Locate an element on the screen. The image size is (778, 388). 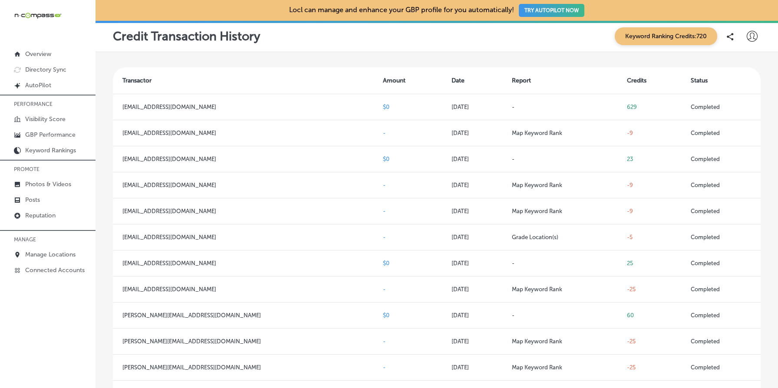
img: 660ab0bf-5cc7-4cb8-ba1c-48b5ae0f18e60NCTV_CLogo_TV_Black_-500x88.png is located at coordinates (38, 15).